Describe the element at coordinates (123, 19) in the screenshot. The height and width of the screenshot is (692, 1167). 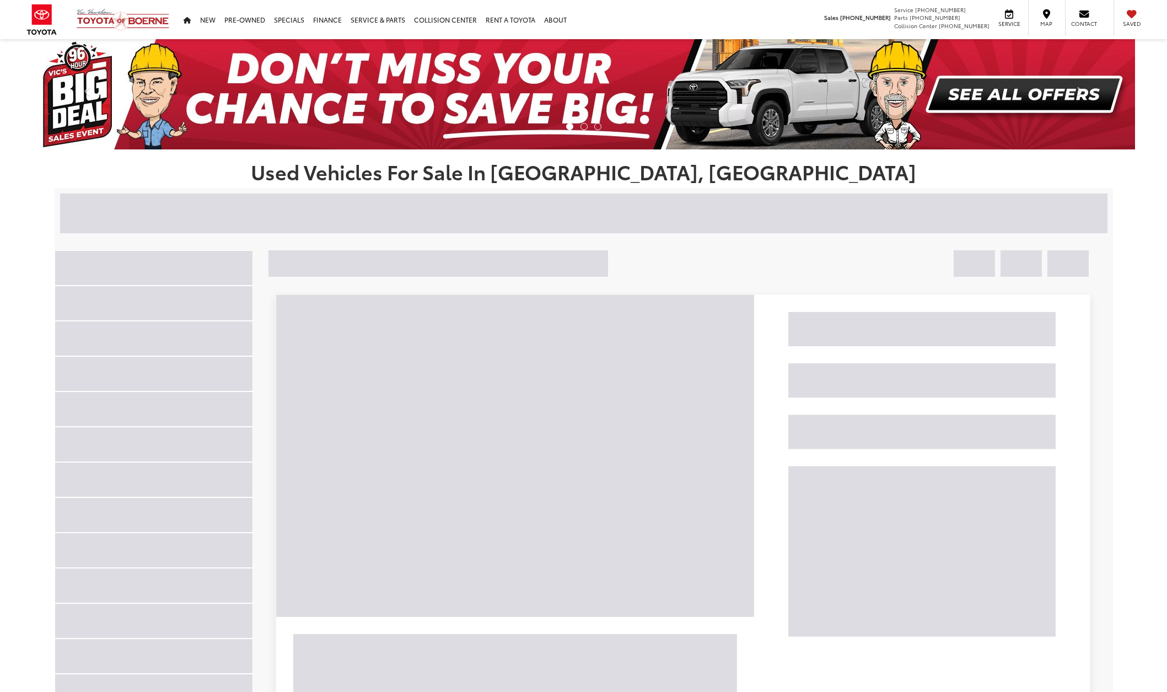
I see `img: Vic Vaughan Toyota of Boerne` at that location.